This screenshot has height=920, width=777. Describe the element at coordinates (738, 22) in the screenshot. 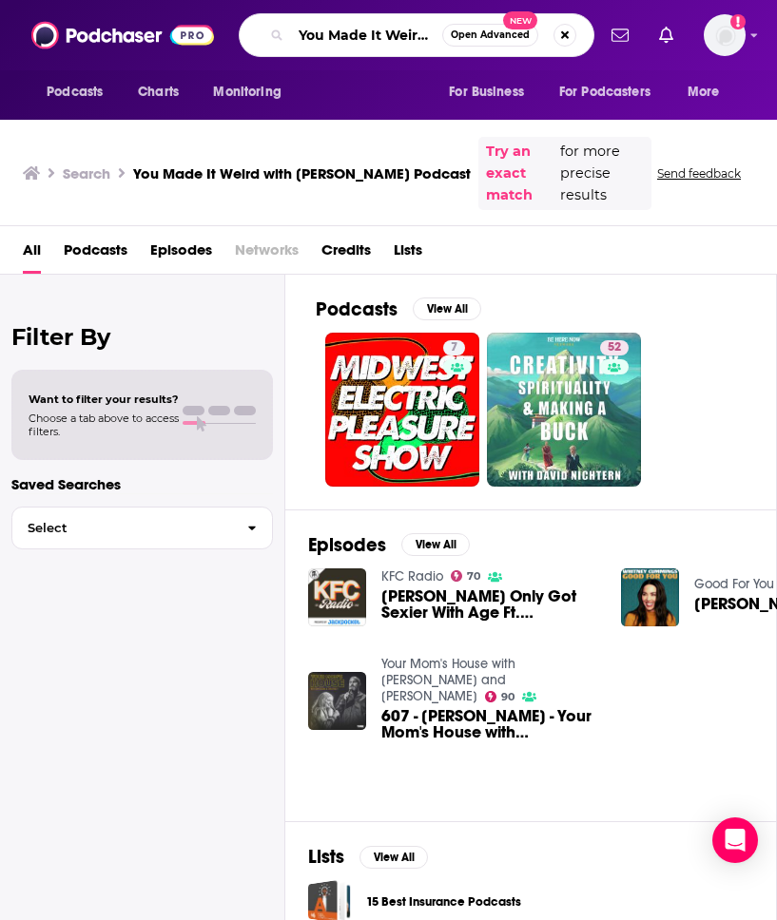

I see `svg: Add a profile image` at that location.